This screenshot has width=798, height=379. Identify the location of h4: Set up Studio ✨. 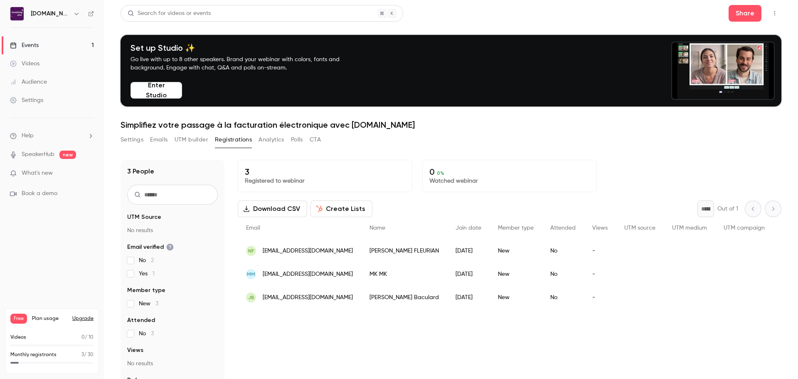
(245, 48).